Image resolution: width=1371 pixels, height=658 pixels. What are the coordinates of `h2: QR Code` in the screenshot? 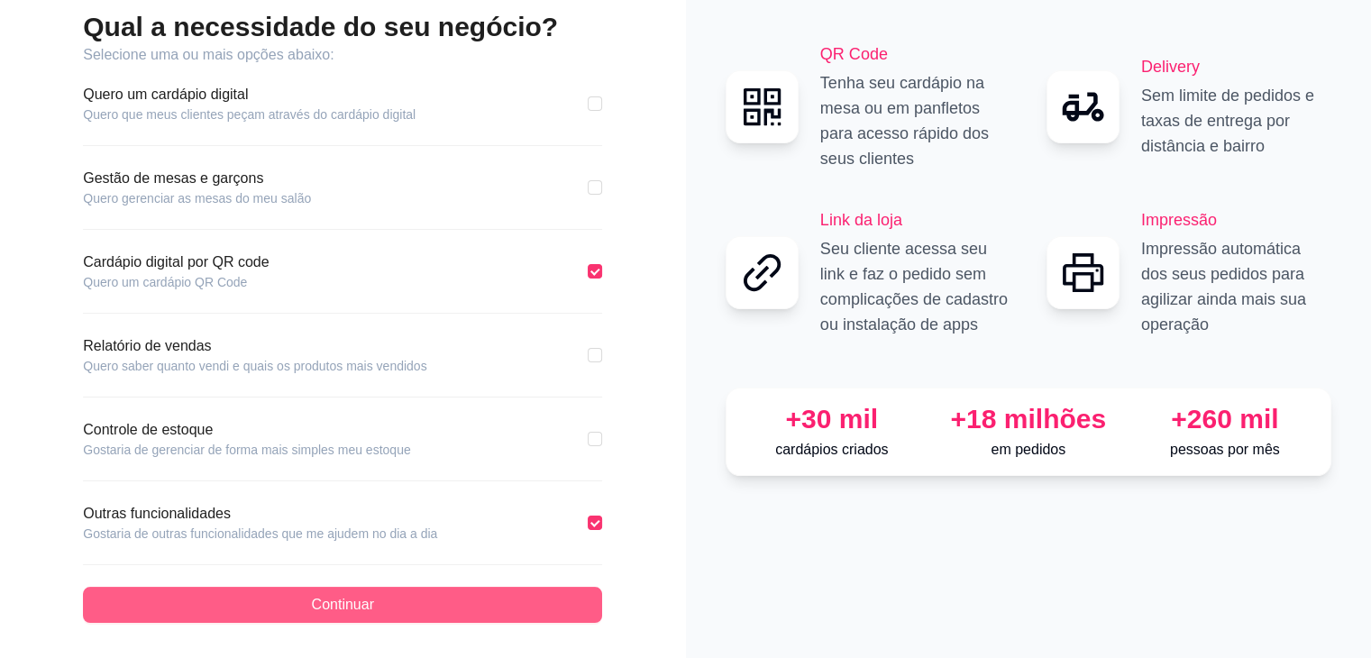 It's located at (915, 54).